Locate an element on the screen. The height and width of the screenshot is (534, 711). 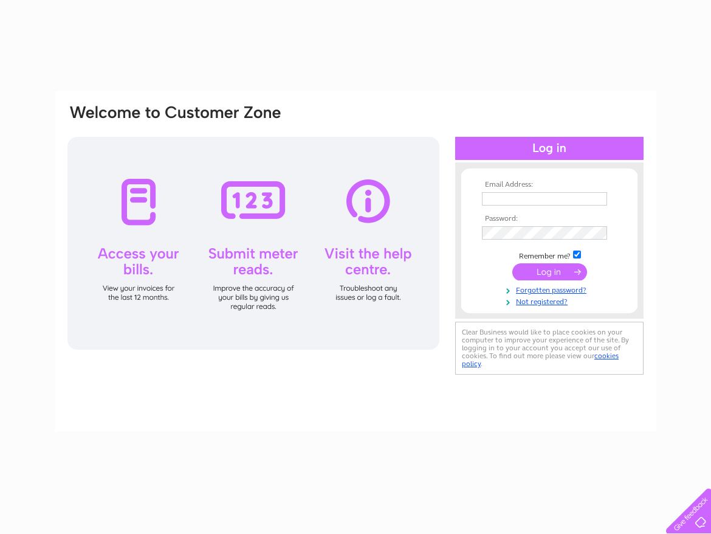
th: Email Address: is located at coordinates (550, 185).